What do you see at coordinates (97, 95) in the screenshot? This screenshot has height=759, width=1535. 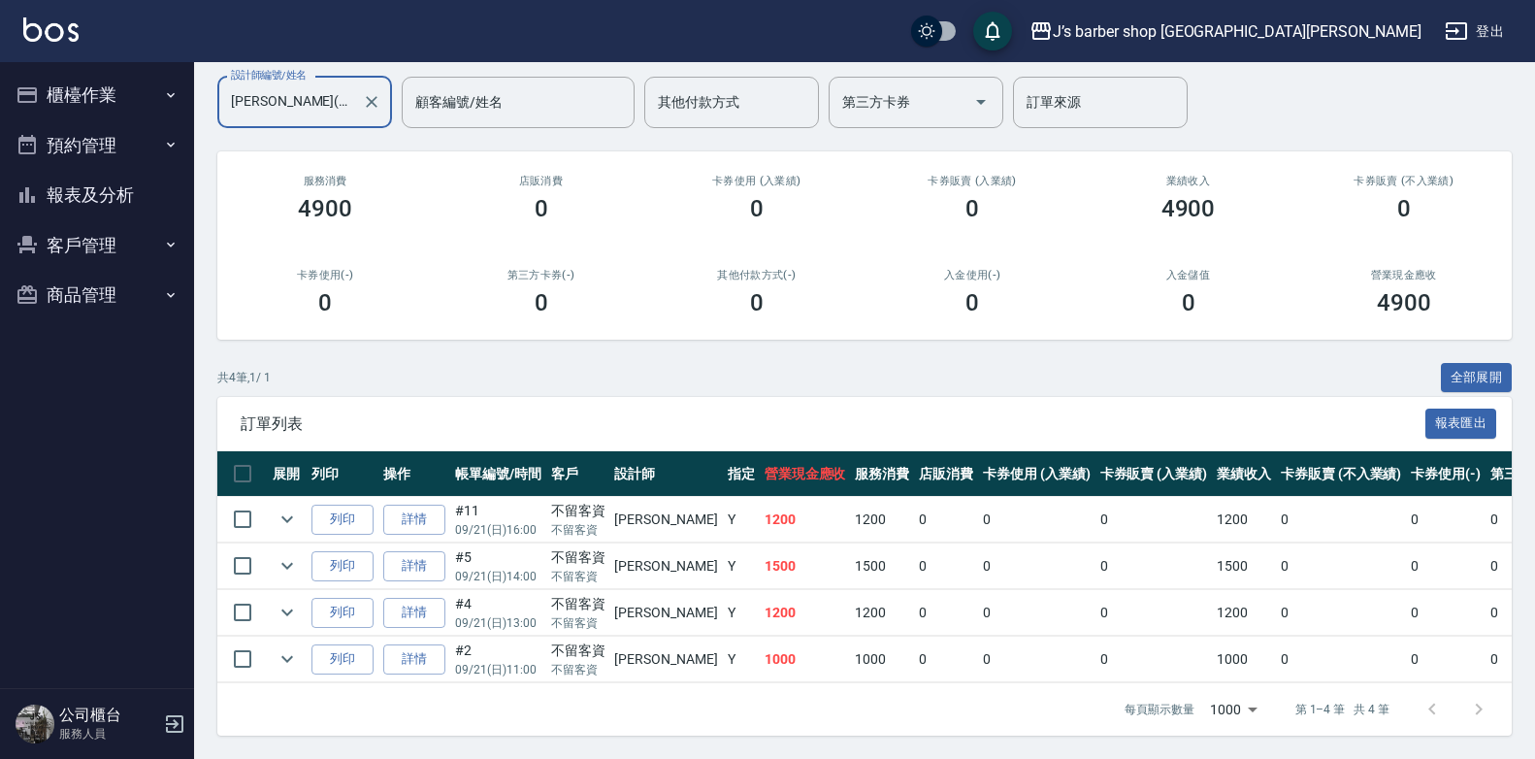 I see `button: 櫃檯作業` at bounding box center [97, 95].